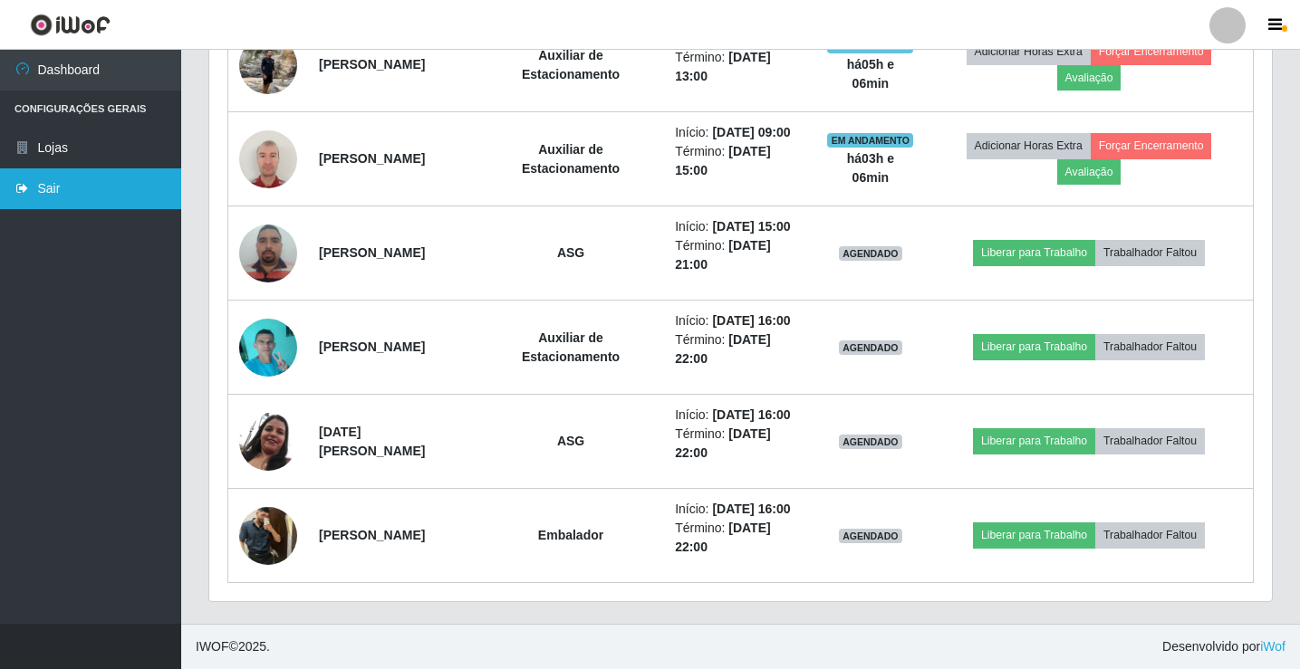 This screenshot has width=1300, height=669. What do you see at coordinates (870, 73) in the screenshot?
I see `strong: há 05 h e 06 min` at bounding box center [870, 73].